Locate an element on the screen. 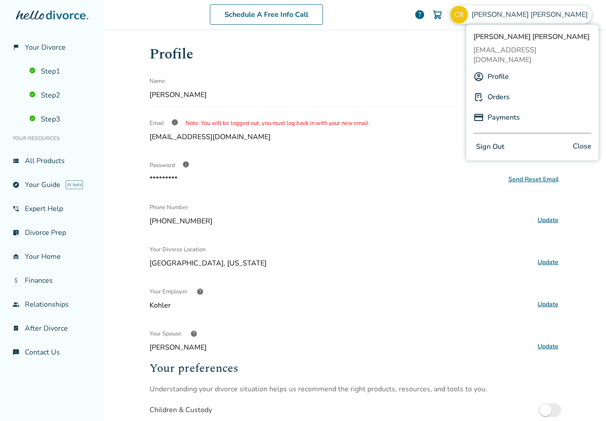 This screenshot has width=606, height=421. span: phone_in_talk is located at coordinates (16, 209).